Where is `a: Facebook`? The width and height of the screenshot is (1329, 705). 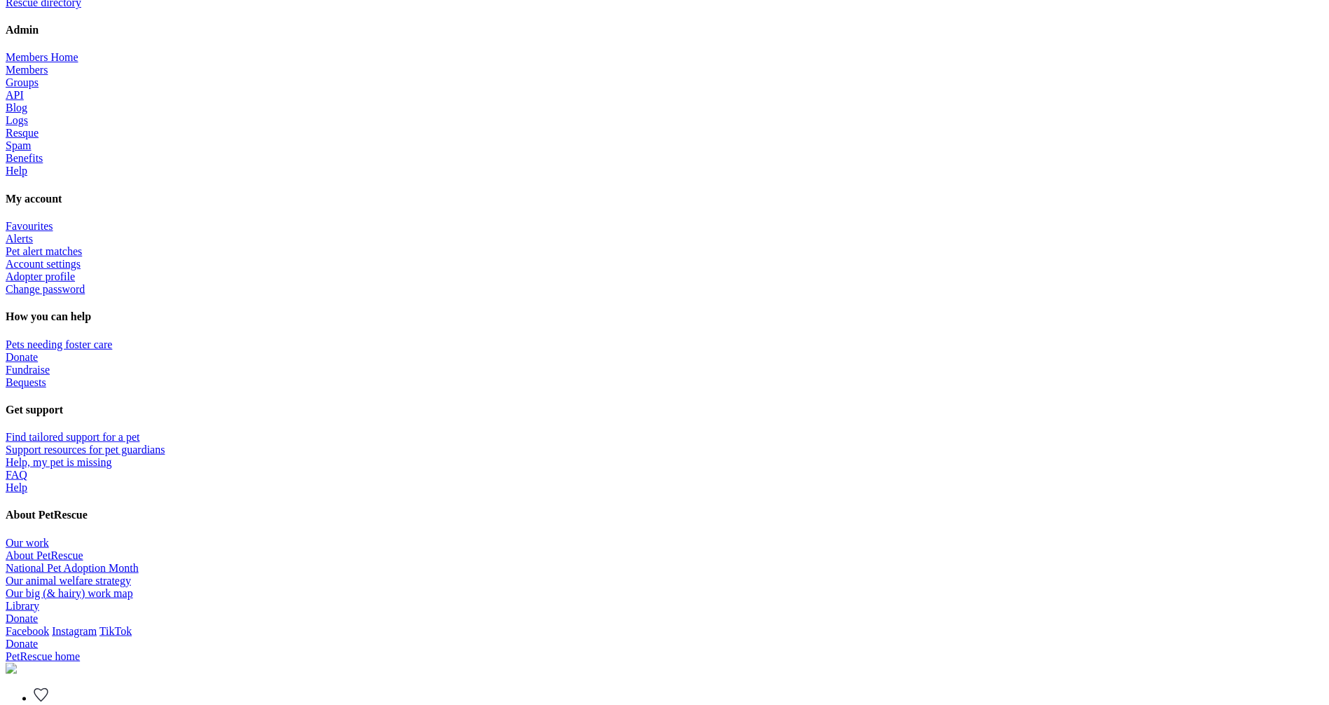 a: Facebook is located at coordinates (27, 631).